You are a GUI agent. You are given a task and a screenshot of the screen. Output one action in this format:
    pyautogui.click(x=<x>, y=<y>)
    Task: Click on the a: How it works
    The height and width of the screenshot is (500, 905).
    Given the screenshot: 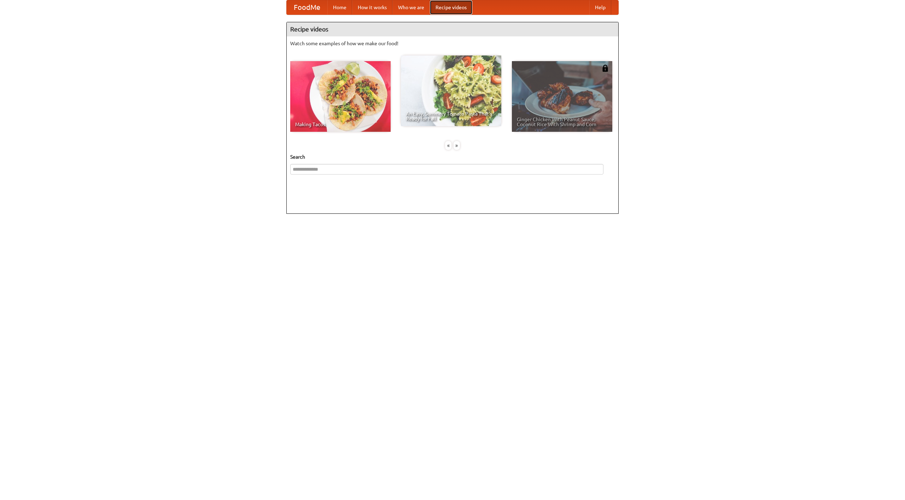 What is the action you would take?
    pyautogui.click(x=372, y=7)
    